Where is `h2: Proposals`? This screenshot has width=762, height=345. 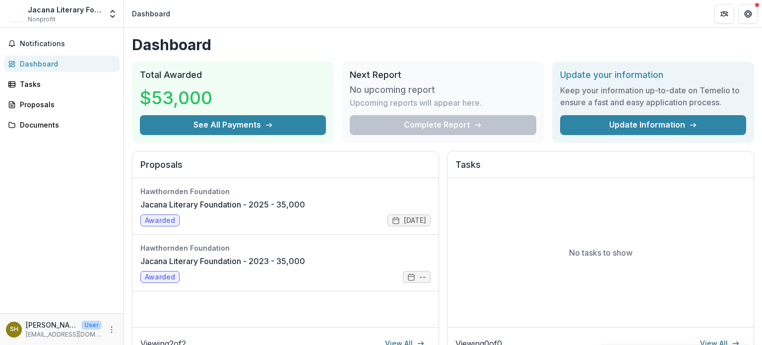
h2: Proposals is located at coordinates (285, 169).